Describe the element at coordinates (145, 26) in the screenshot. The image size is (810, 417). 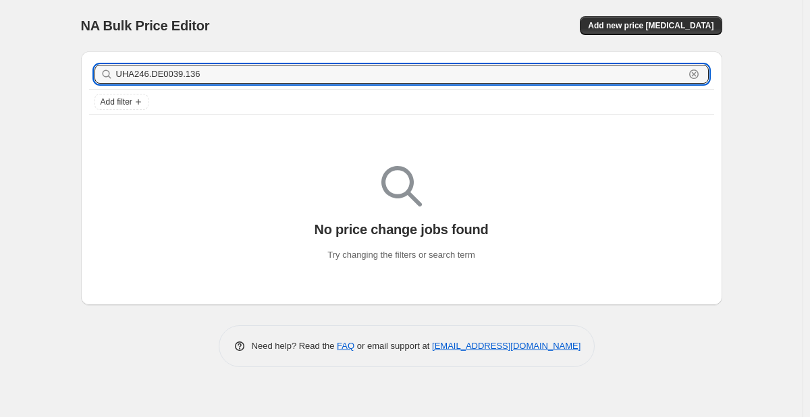
I see `span: NA Bulk Price Editor` at that location.